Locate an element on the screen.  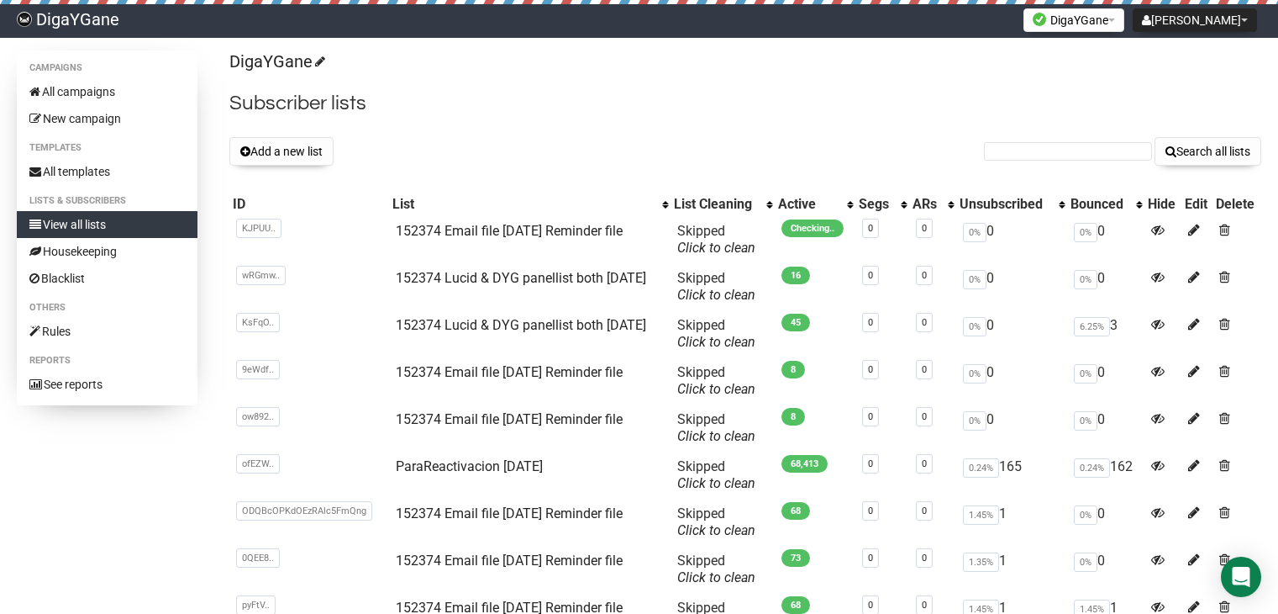
div: Open Intercom Messenger is located at coordinates (1241, 577).